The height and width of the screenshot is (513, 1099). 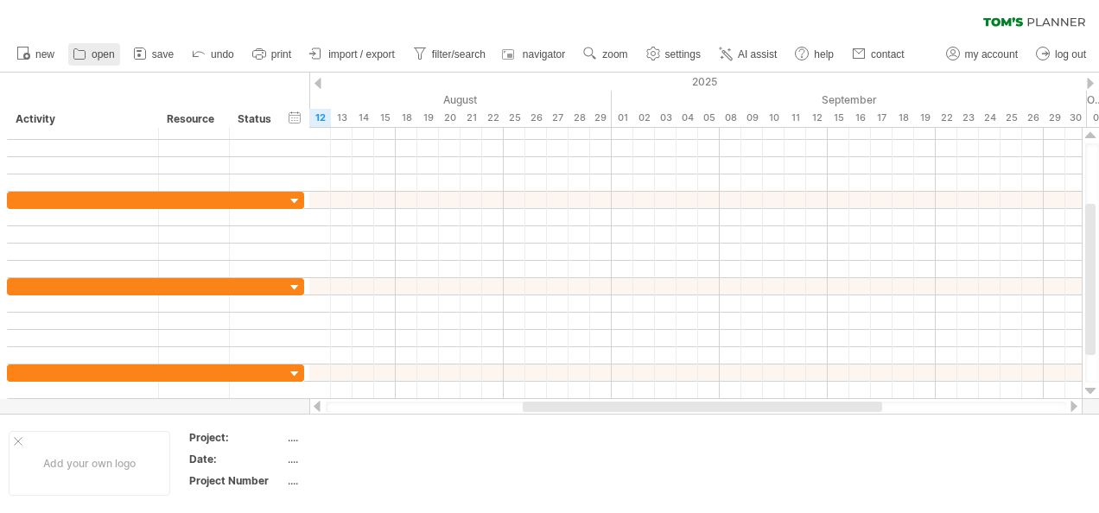 What do you see at coordinates (449, 54) in the screenshot?
I see `a: filter/search` at bounding box center [449, 54].